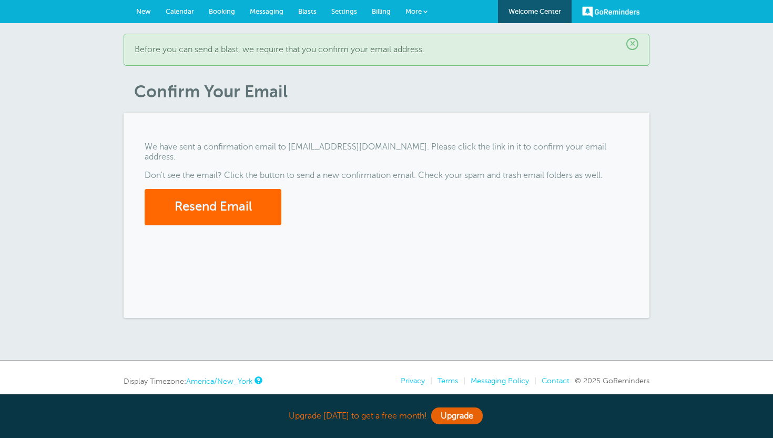 The height and width of the screenshot is (438, 773). Describe the element at coordinates (258, 380) in the screenshot. I see `a: This is the timezone being used to display dates and times to you on this device. Click the timez...` at that location.